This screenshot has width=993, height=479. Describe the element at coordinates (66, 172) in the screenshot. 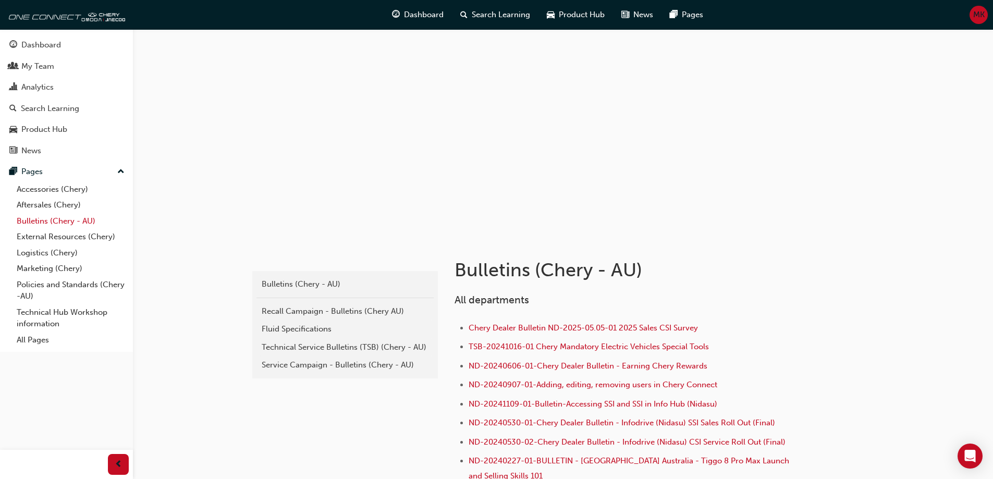

I see `button: Pages` at that location.